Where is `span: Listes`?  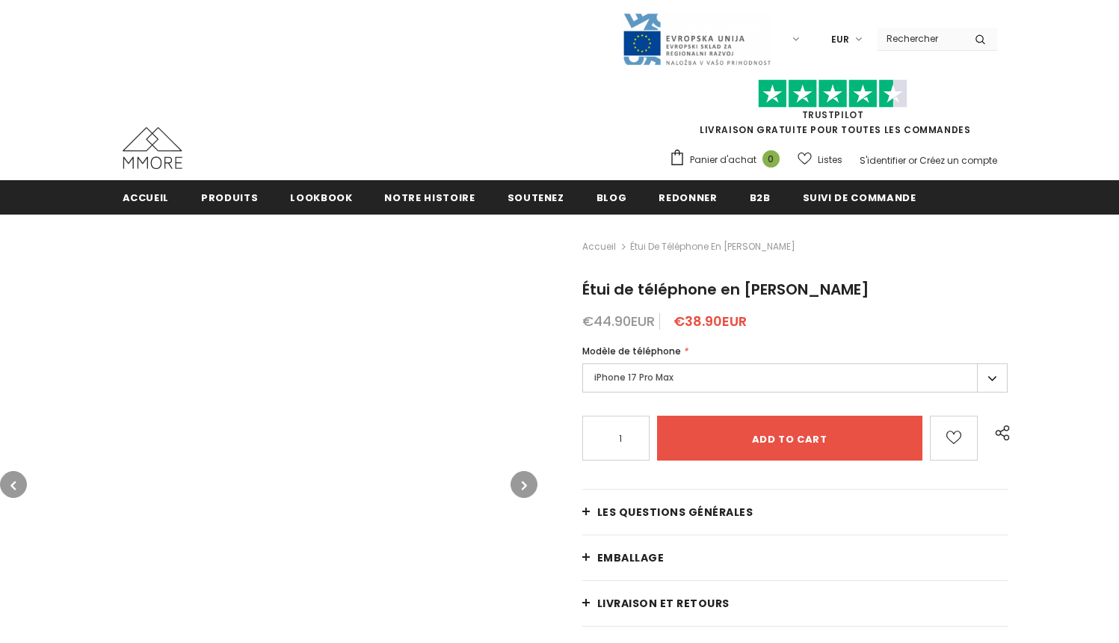
span: Listes is located at coordinates (830, 160).